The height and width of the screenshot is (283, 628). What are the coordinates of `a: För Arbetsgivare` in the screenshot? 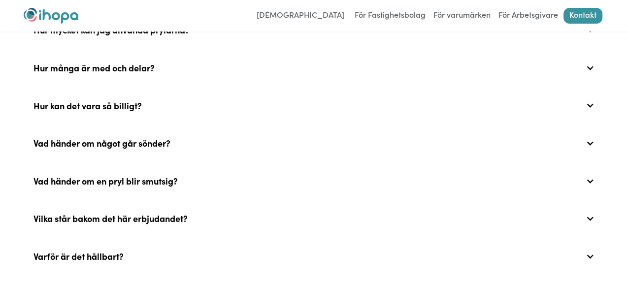 It's located at (528, 16).